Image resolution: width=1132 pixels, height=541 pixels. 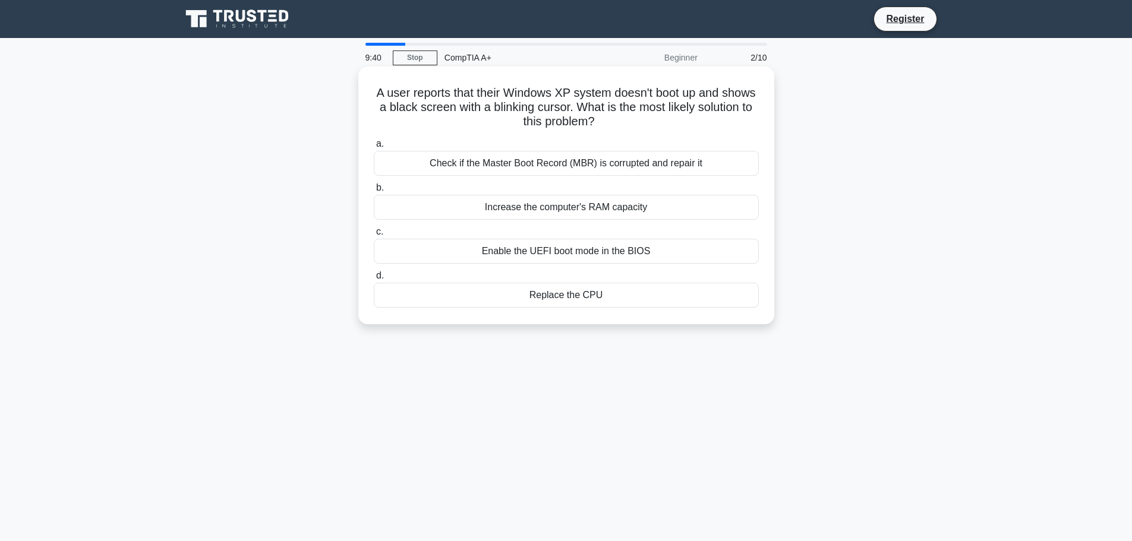 What do you see at coordinates (566, 207) in the screenshot?
I see `div: Increase the computer's RAM capacity` at bounding box center [566, 207].